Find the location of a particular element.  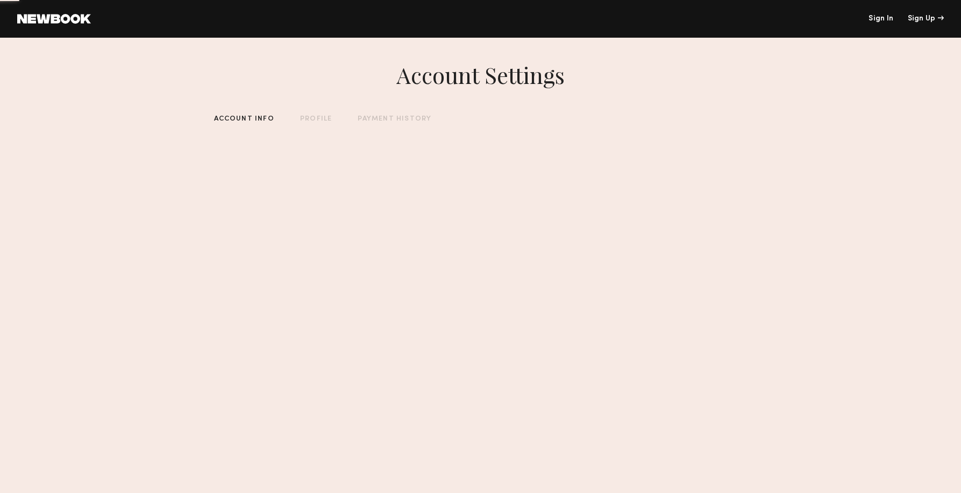

div: Account Settings is located at coordinates (480, 75).